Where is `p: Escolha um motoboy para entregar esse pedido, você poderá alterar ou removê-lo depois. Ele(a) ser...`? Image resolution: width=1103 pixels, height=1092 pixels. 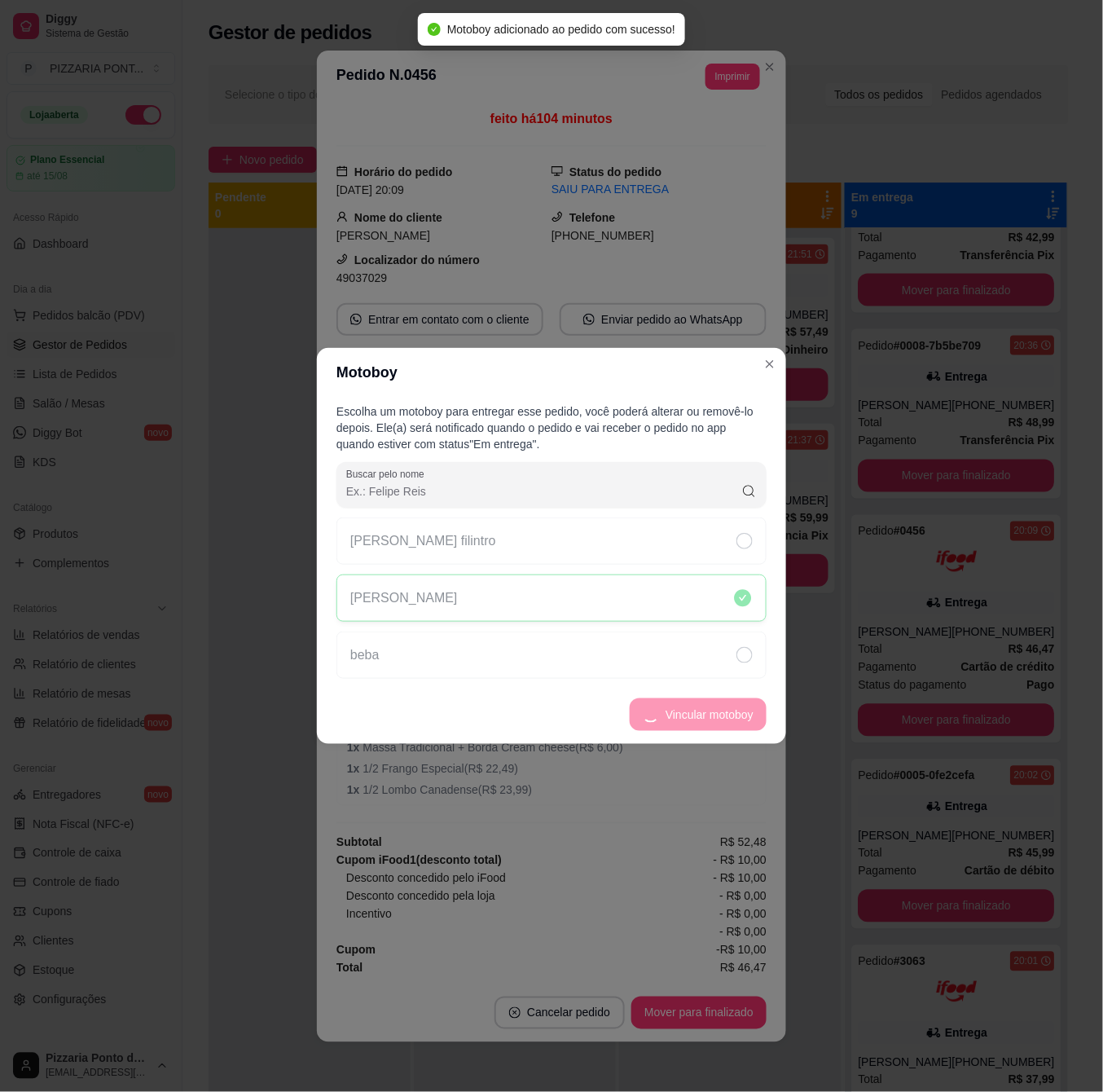
p: Escolha um motoboy para entregar esse pedido, você poderá alterar ou removê-lo depois. Ele(a) ser... is located at coordinates (551, 428).